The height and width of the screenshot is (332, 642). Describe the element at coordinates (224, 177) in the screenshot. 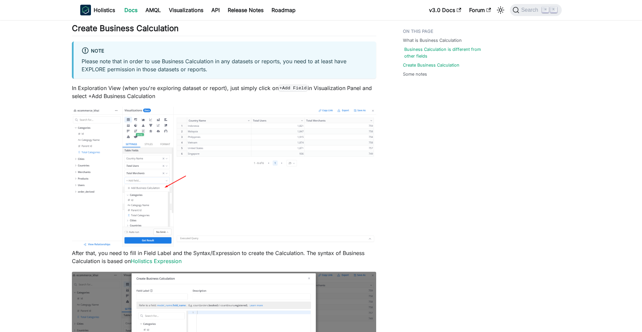

I see `img: Add Business Calculation` at that location.